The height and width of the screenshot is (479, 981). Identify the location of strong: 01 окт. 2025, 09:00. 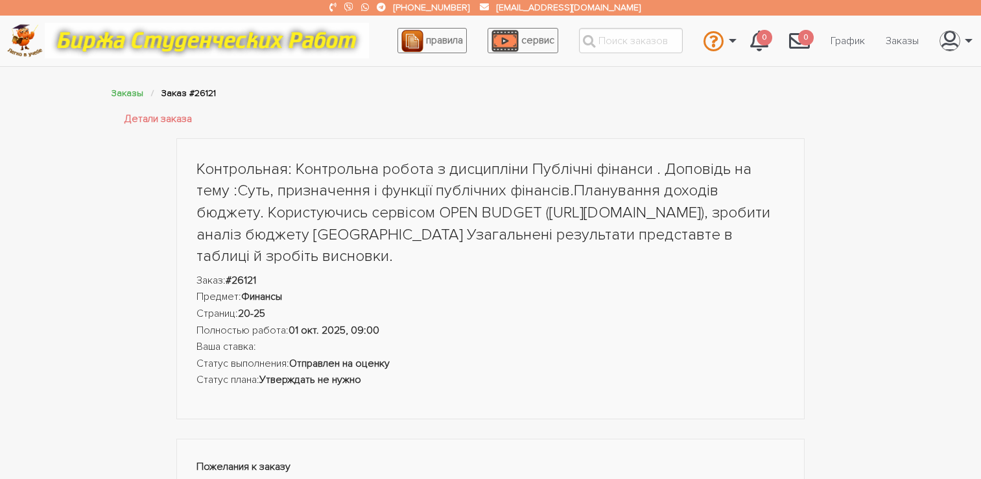
(334, 330).